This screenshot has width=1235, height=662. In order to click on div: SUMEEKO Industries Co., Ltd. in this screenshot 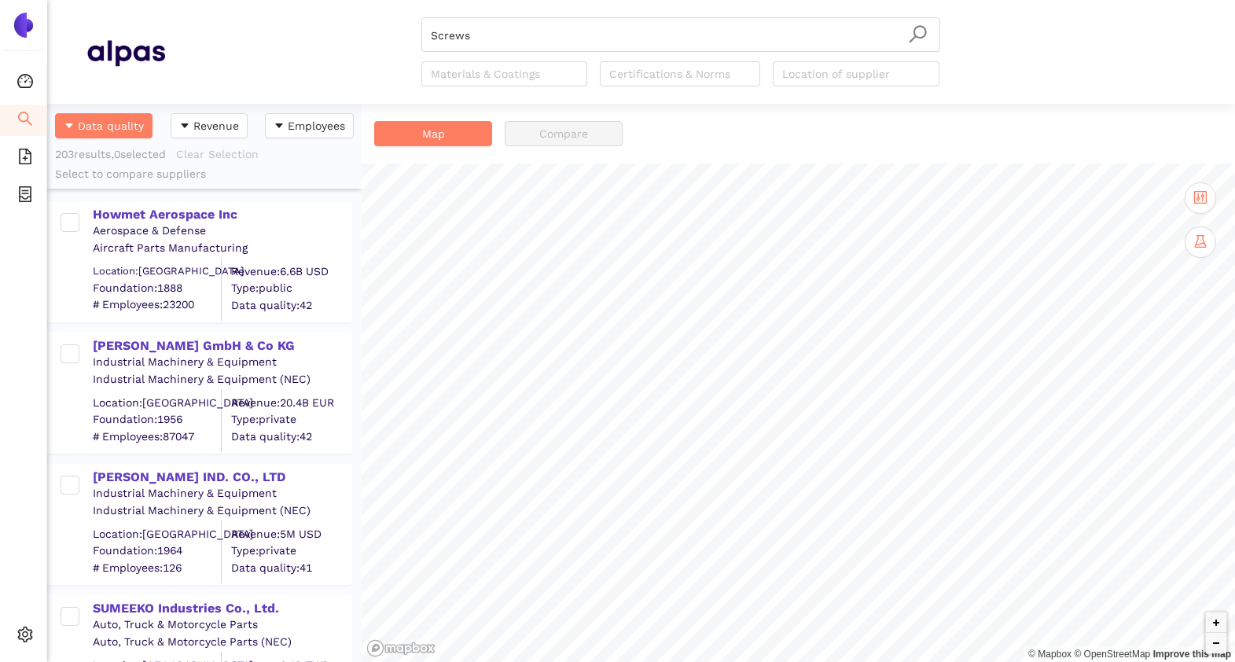, I will do `click(222, 609)`.